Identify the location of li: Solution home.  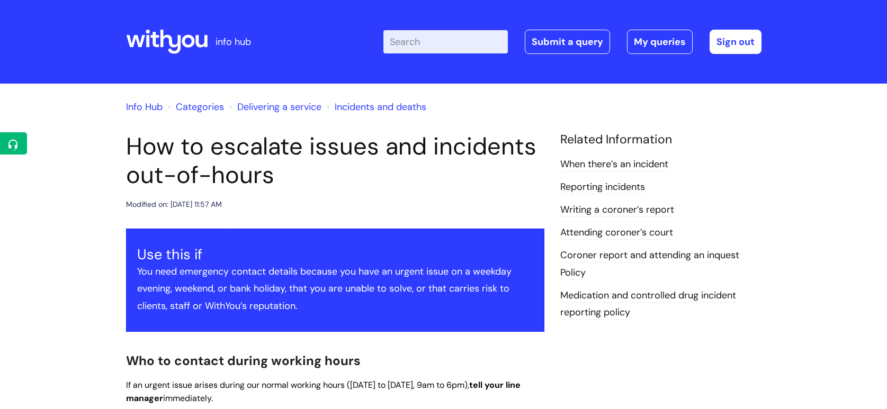
(194, 107).